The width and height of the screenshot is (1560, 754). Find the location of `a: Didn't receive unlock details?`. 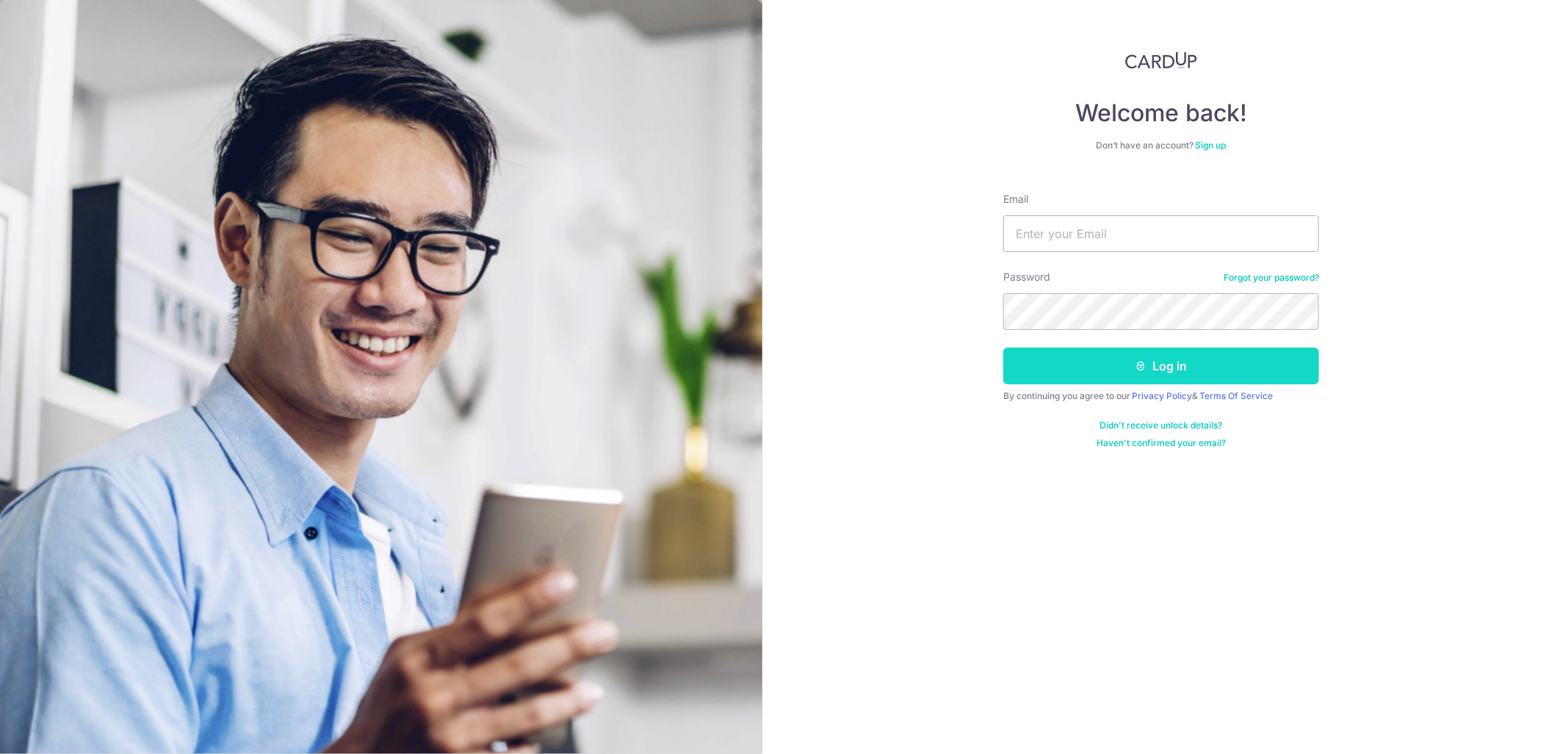

a: Didn't receive unlock details? is located at coordinates (1161, 425).